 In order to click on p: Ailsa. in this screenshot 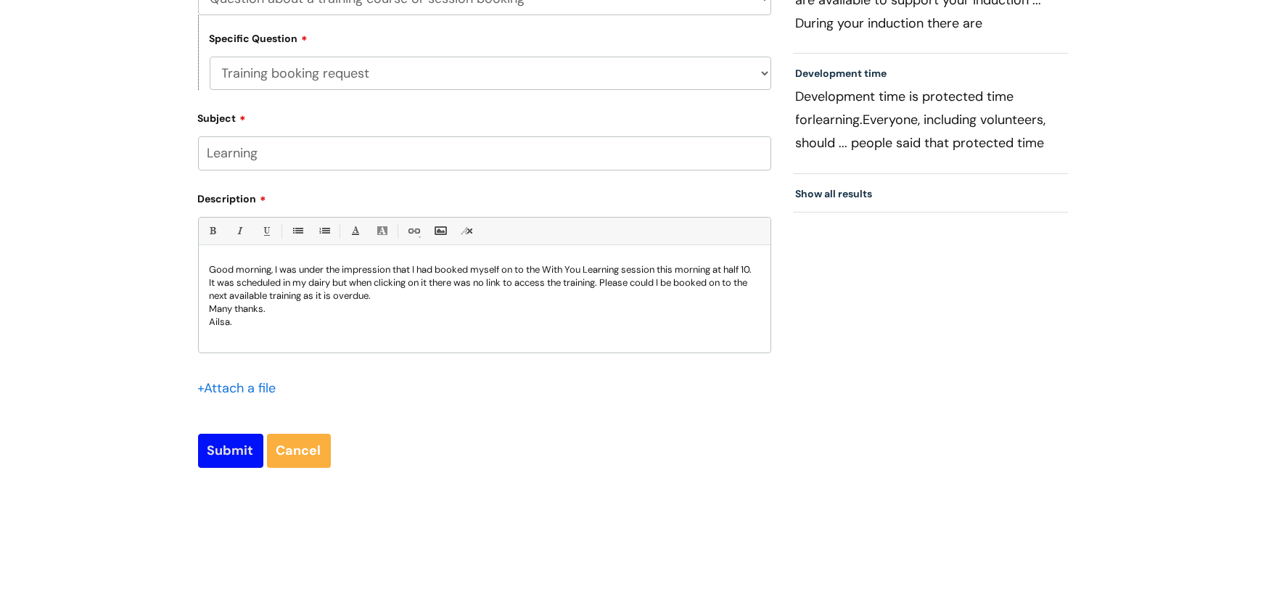, I will do `click(485, 322)`.